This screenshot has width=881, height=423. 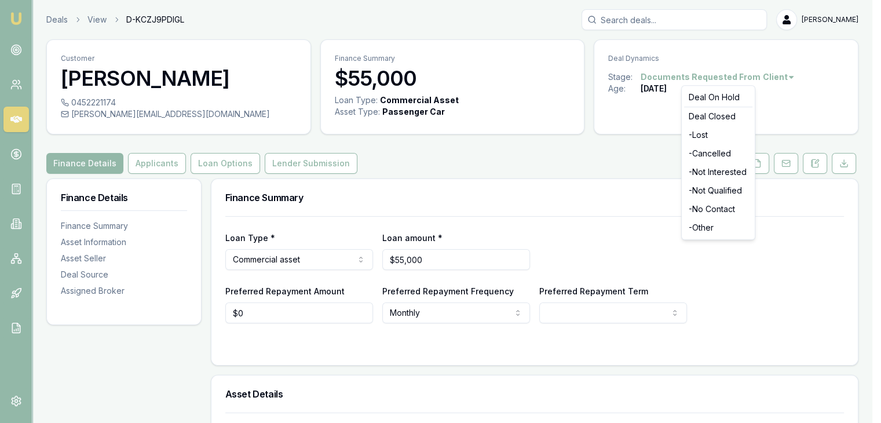 What do you see at coordinates (718, 97) in the screenshot?
I see `div: Deal On Hold` at bounding box center [718, 97].